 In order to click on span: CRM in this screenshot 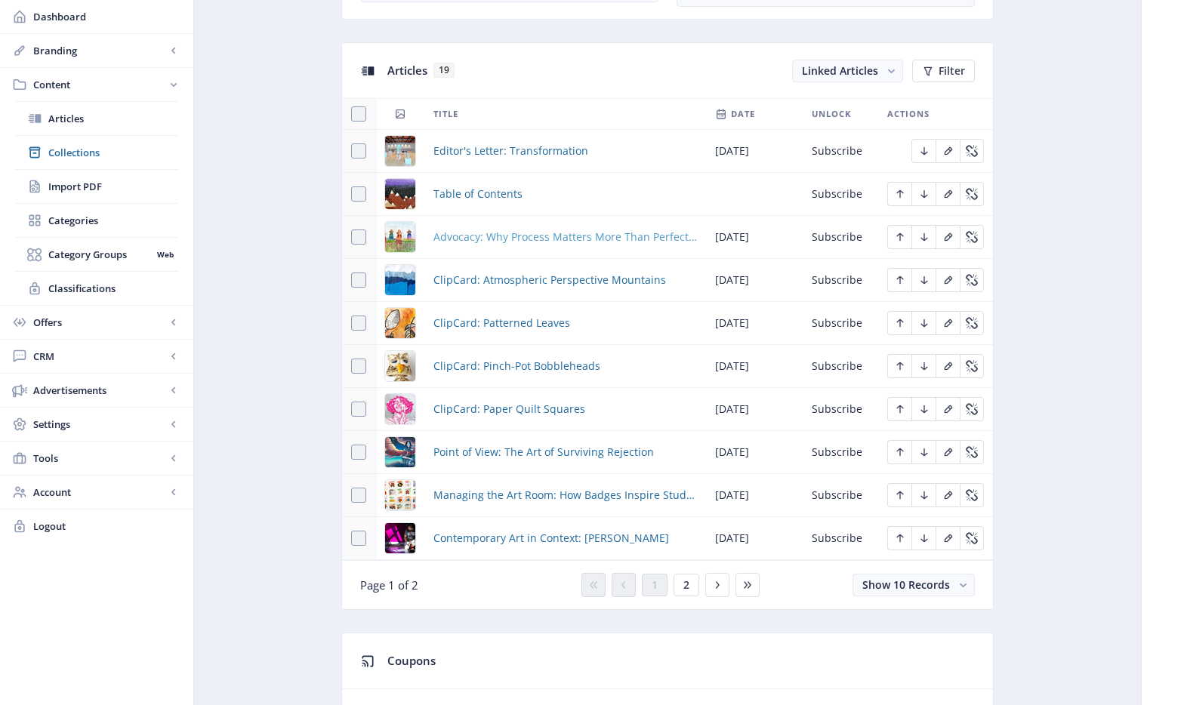, I will do `click(100, 356)`.